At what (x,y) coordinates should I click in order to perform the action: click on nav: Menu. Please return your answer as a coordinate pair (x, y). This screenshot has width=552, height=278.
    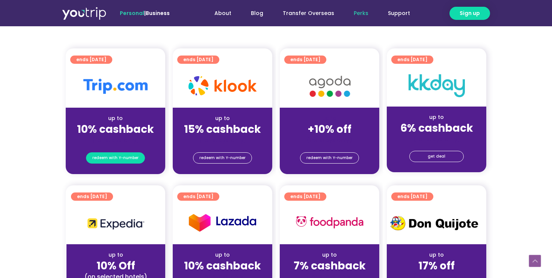
    Looking at the image, I should click on (305, 13).